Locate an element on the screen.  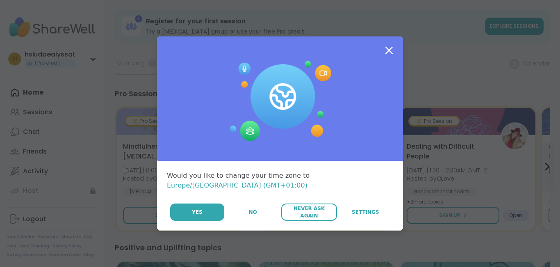
span: Yes is located at coordinates (197, 212).